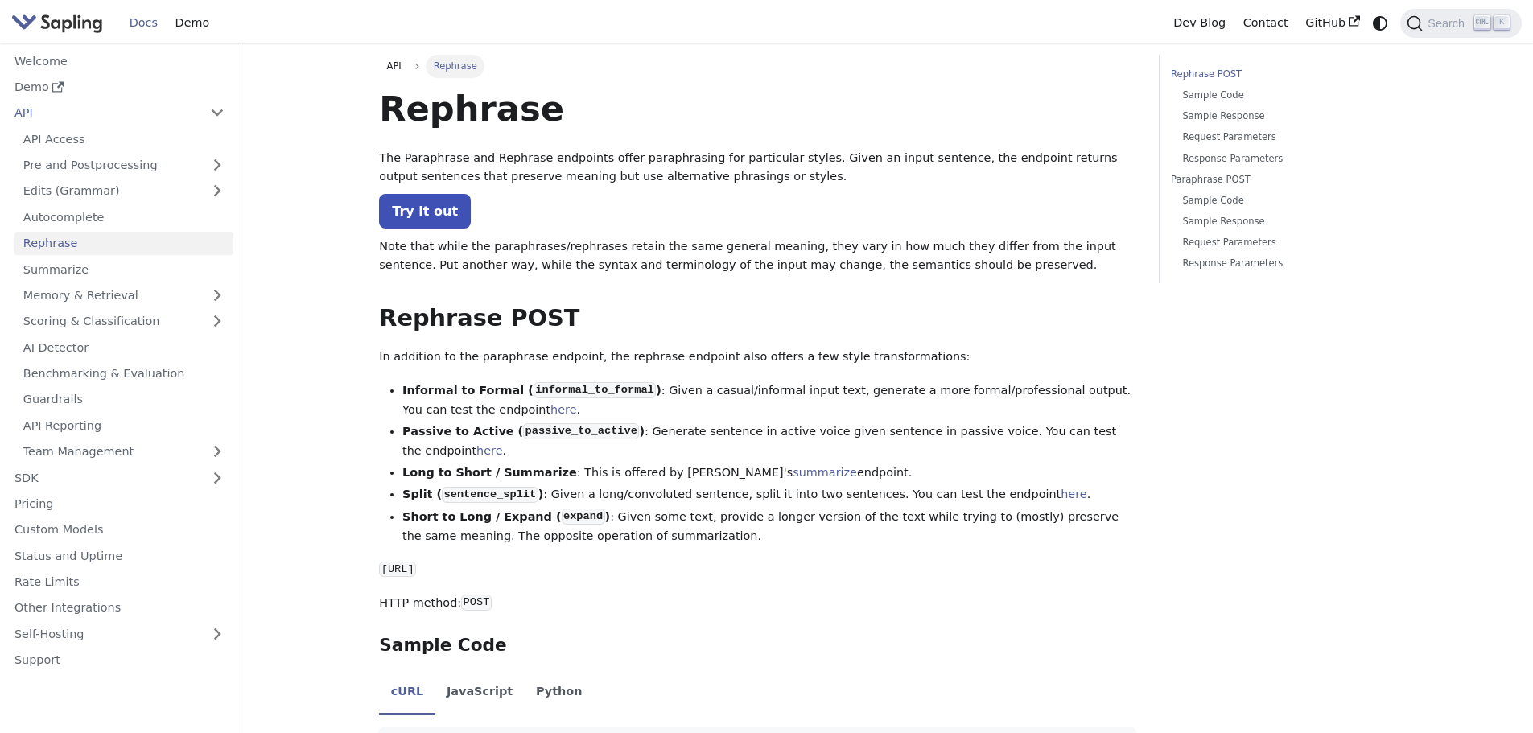 This screenshot has width=1533, height=733. What do you see at coordinates (768, 527) in the screenshot?
I see `li: : Given some text, provide a longer version of the text while trying to (mostly) preserve the sam...` at bounding box center [768, 527].